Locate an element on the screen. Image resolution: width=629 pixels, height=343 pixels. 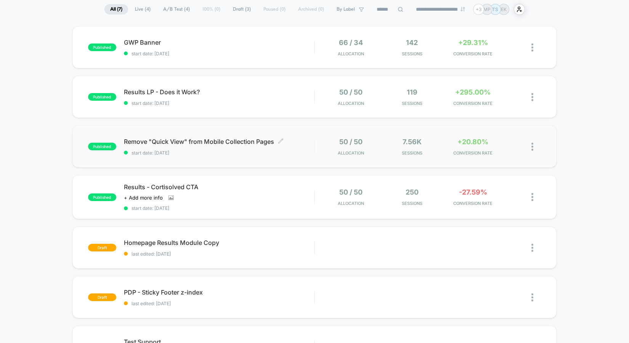
span: -27.59% is located at coordinates (473, 192).